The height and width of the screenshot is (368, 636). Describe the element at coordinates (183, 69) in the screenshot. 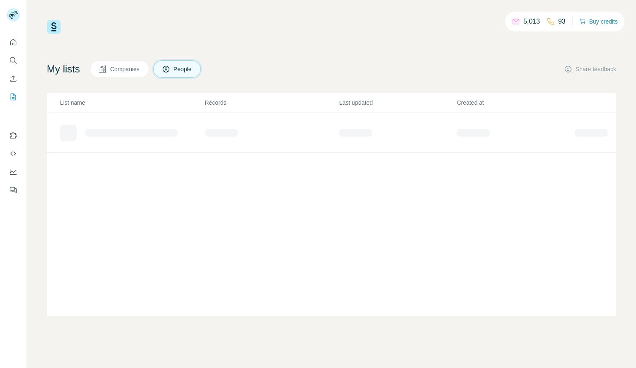

I see `span: People` at that location.